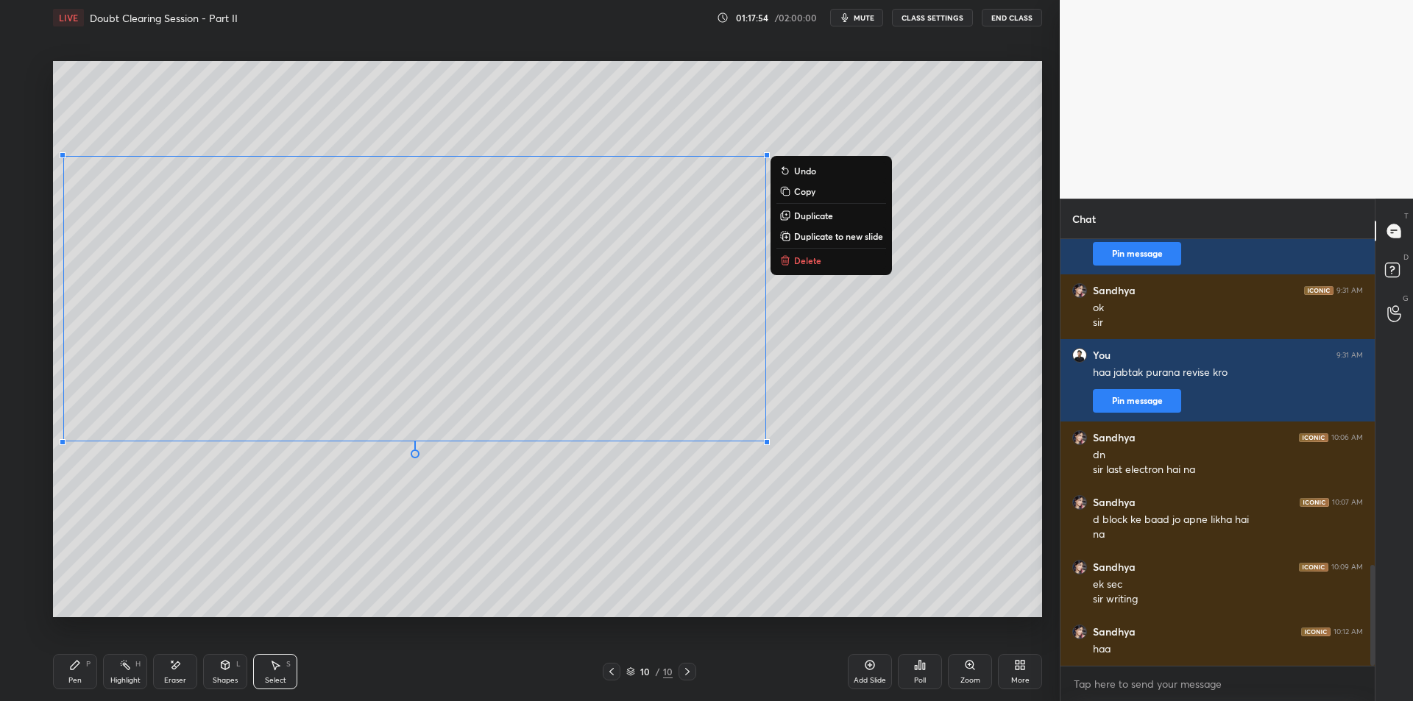 Image resolution: width=1413 pixels, height=701 pixels. Describe the element at coordinates (870, 681) in the screenshot. I see `div: Add Slide` at that location.